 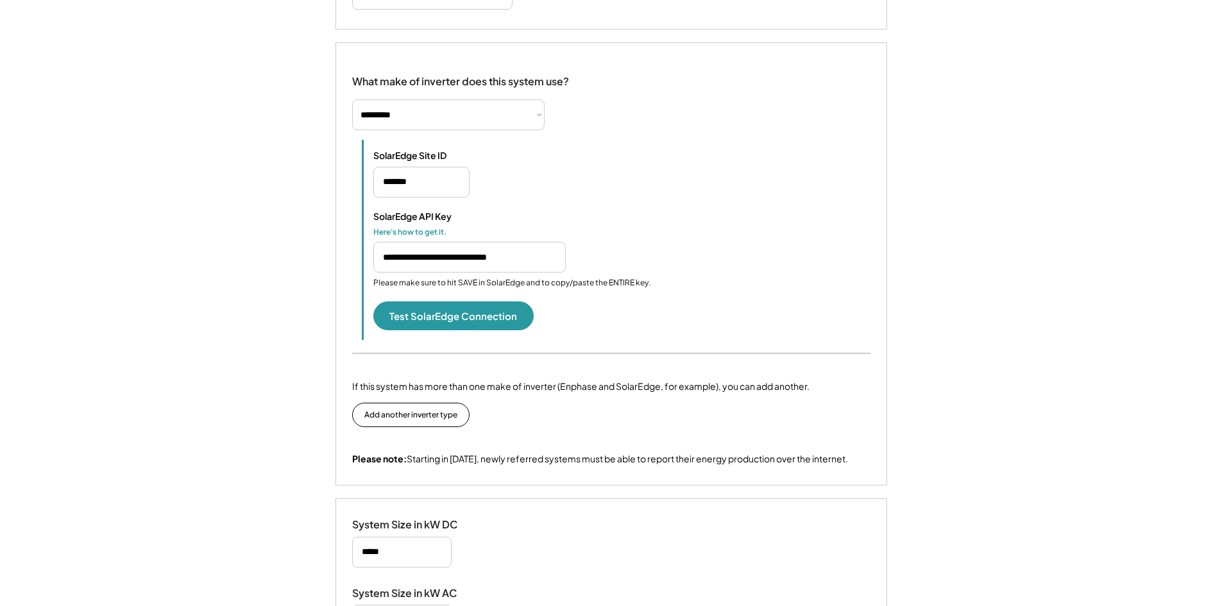 I want to click on div: System Size in kW AC, so click(x=416, y=593).